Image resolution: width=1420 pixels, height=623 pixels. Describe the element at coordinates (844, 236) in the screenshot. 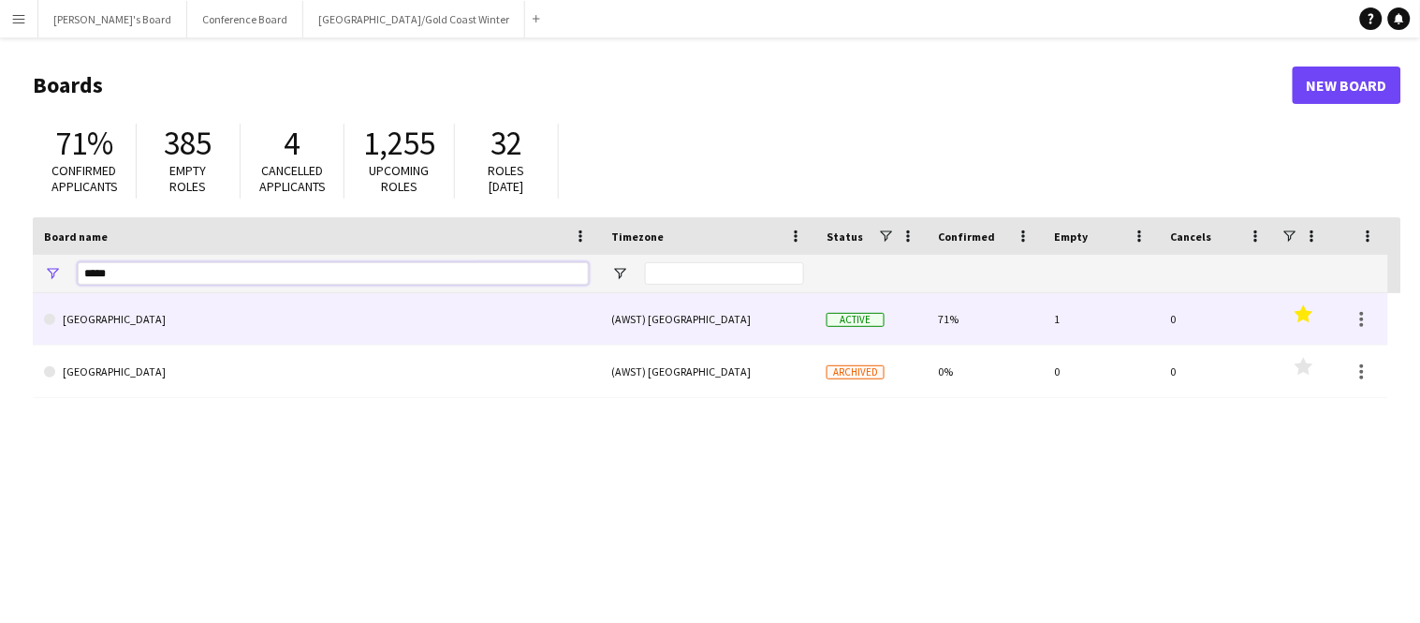

I see `span: Status` at that location.